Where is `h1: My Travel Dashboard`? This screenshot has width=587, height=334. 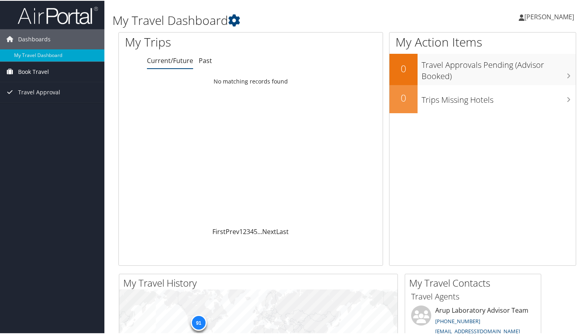 h1: My Travel Dashboard is located at coordinates (269, 20).